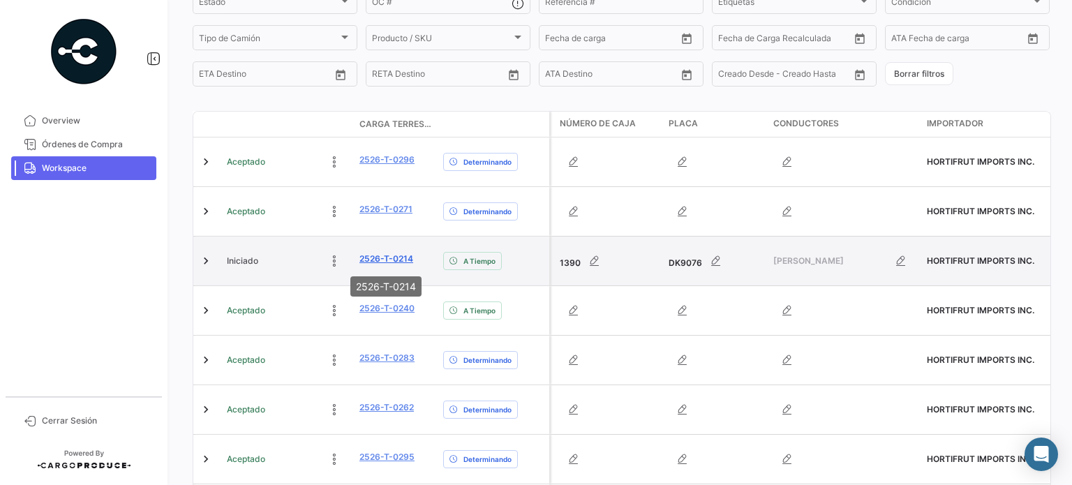 Image resolution: width=1072 pixels, height=485 pixels. I want to click on span: Importador, so click(955, 124).